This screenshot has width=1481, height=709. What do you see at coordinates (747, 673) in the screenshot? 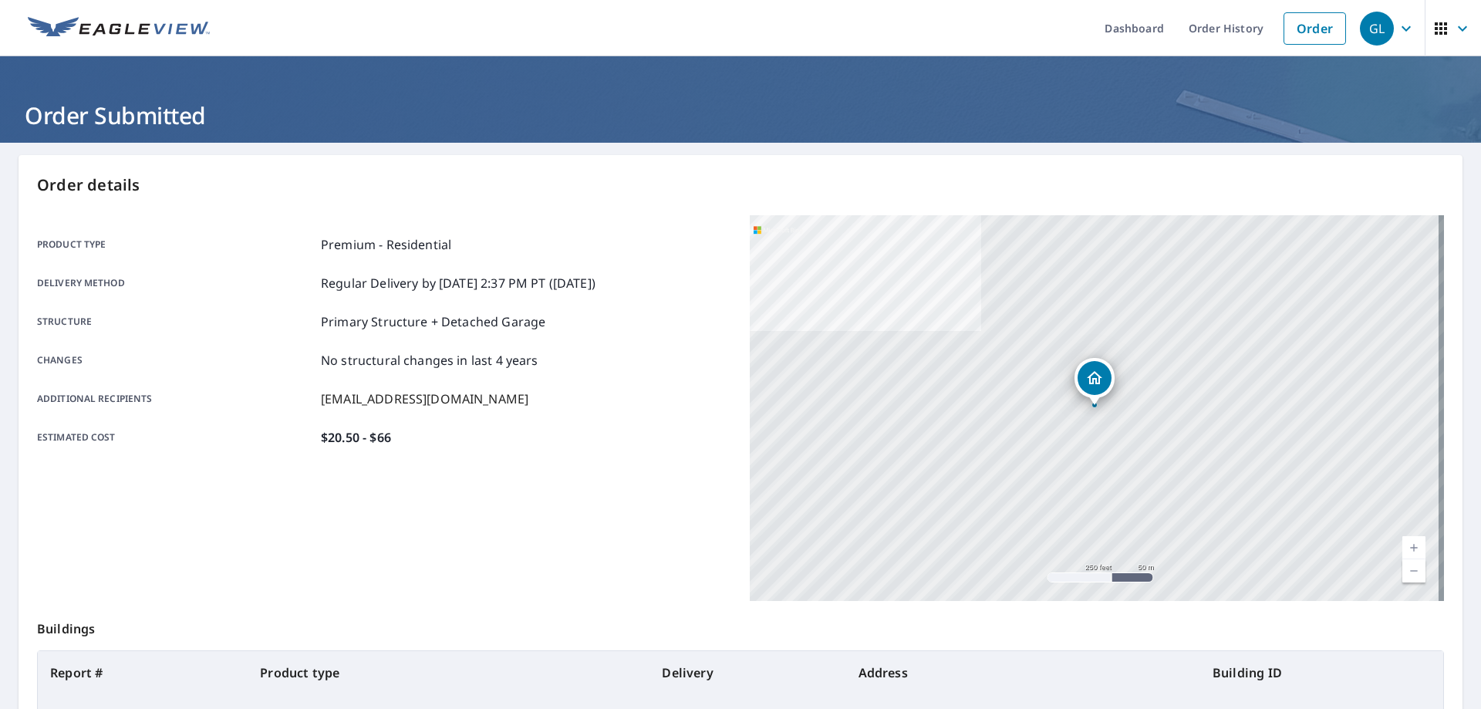
I see `th: Delivery` at bounding box center [747, 673].